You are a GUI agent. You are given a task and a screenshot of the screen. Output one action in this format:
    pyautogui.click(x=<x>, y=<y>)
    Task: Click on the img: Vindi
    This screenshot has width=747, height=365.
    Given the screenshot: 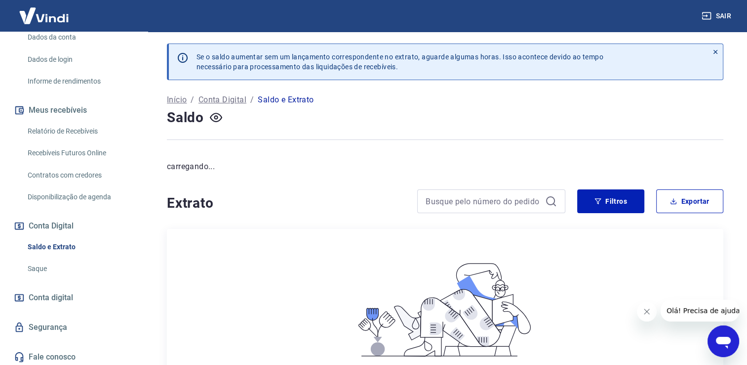 What is the action you would take?
    pyautogui.click(x=44, y=15)
    